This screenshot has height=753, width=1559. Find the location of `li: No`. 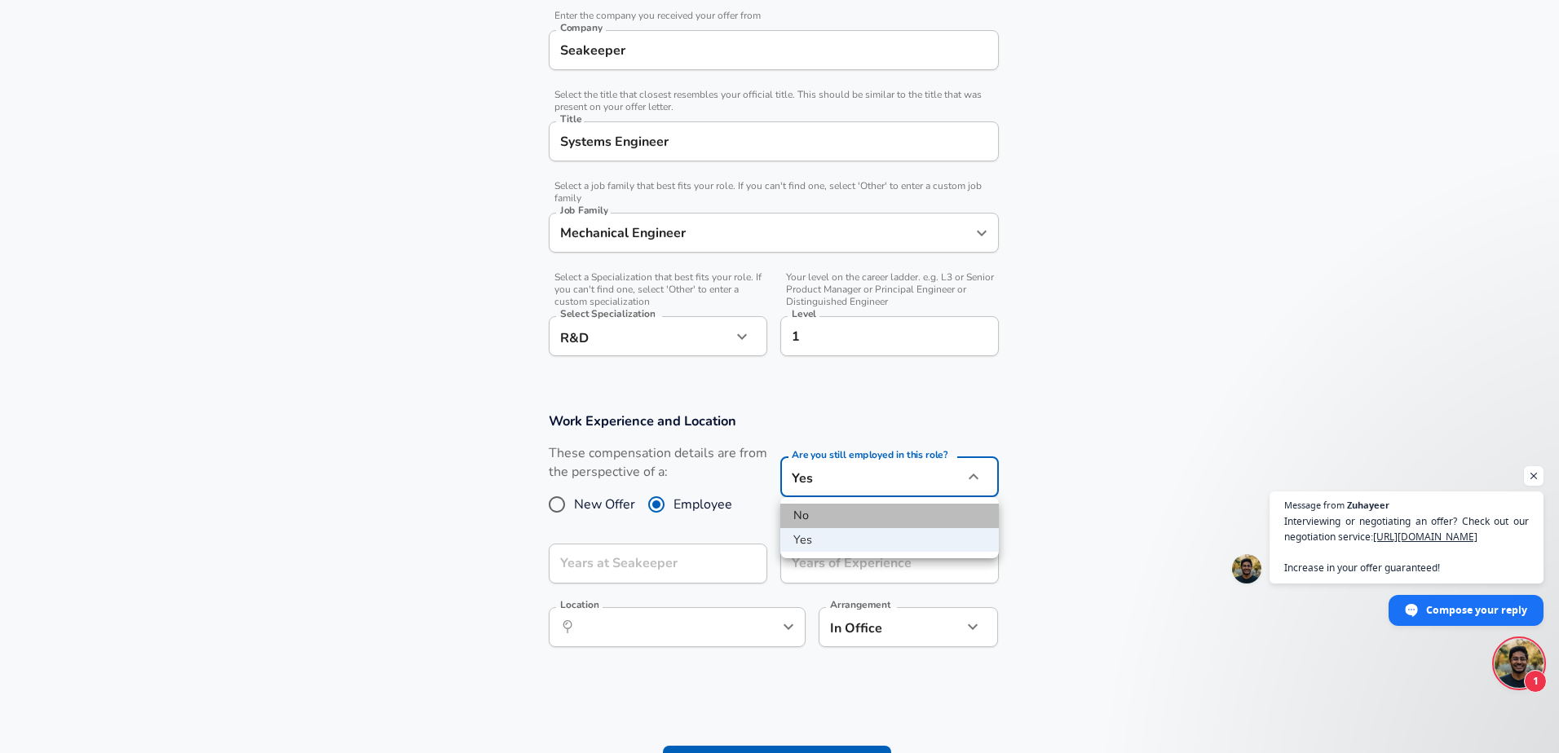

li: No is located at coordinates (890, 516).